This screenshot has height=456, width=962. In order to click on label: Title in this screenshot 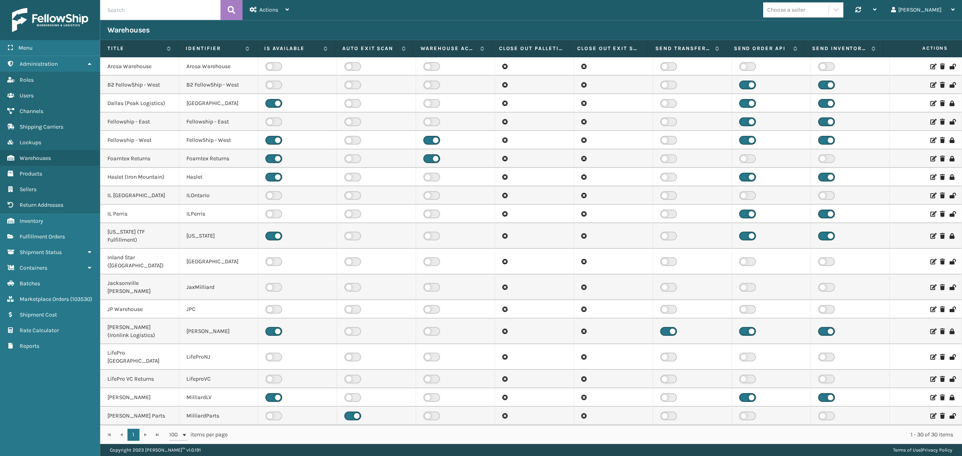, I will do `click(135, 48)`.